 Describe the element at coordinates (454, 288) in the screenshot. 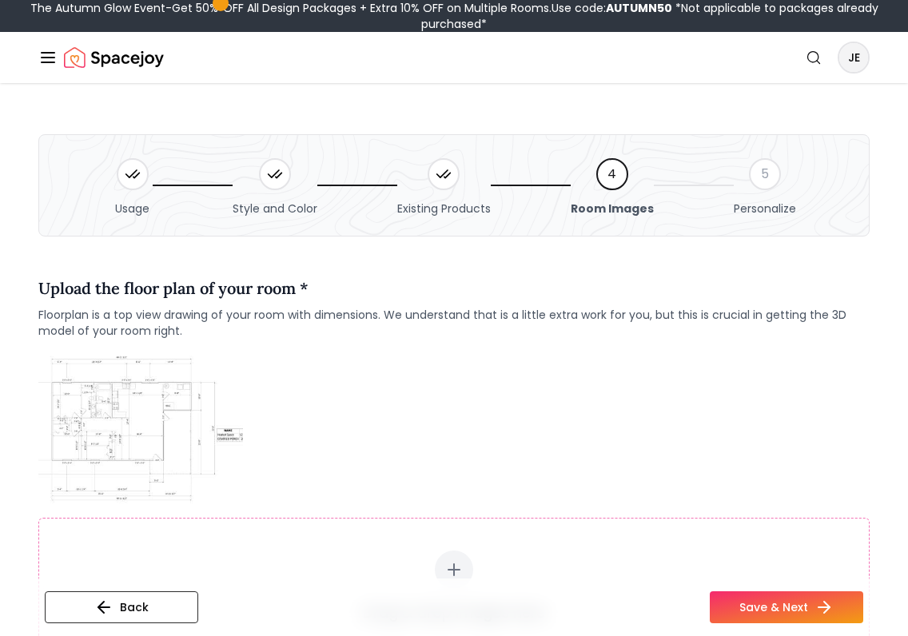

I see `h4: Upload the floor plan of your room *` at that location.